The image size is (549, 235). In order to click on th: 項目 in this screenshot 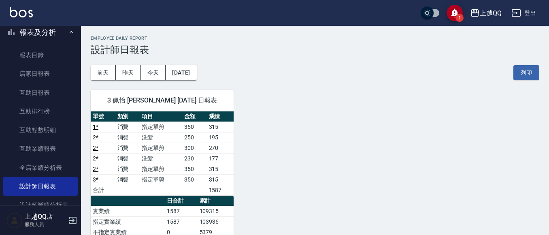, I will do `click(161, 117)`.